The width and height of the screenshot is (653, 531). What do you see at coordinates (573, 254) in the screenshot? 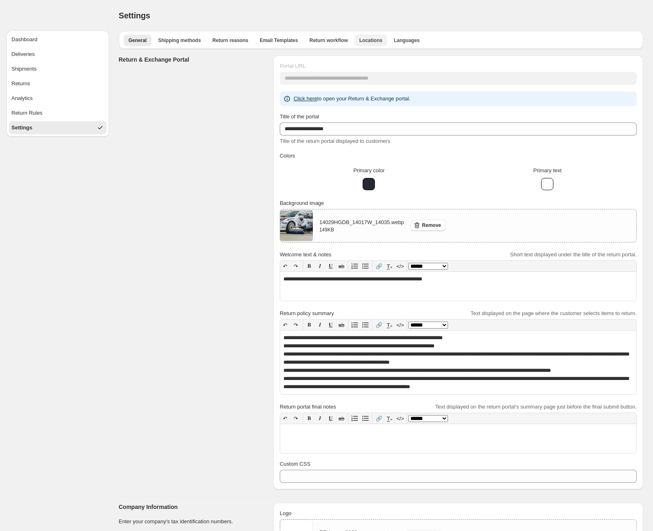
I see `span: Short text displayed under the title of the return portal.` at bounding box center [573, 254].